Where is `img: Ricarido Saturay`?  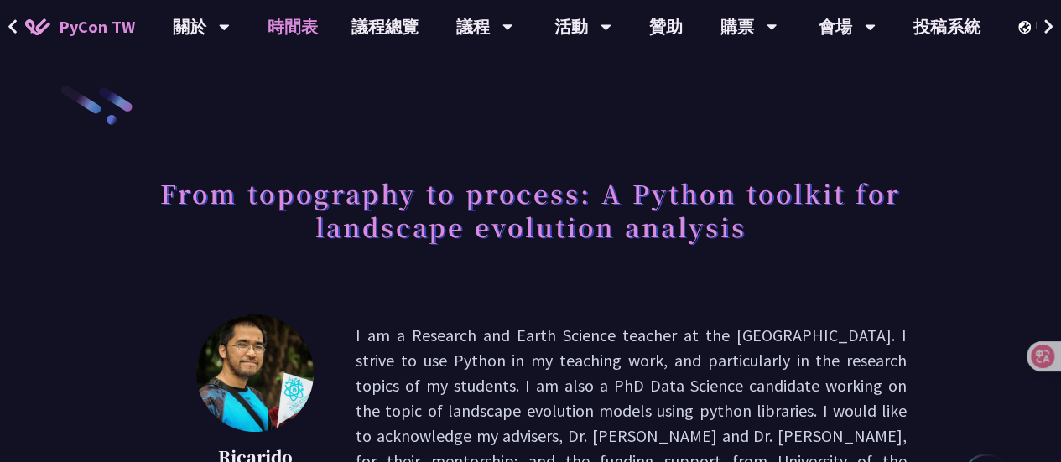 img: Ricarido Saturay is located at coordinates (255, 373).